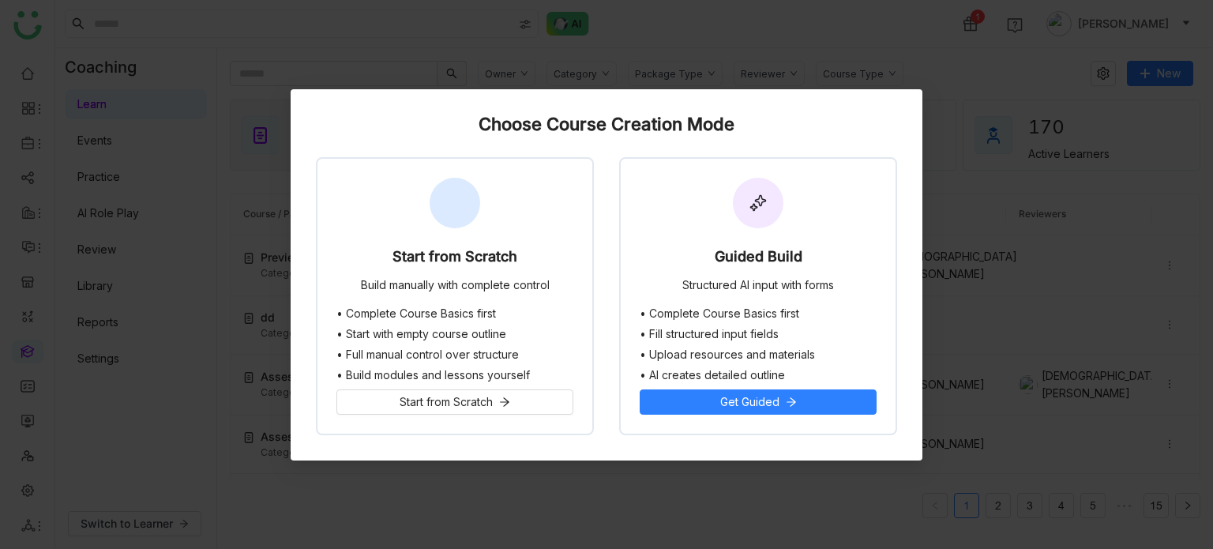 The height and width of the screenshot is (549, 1213). Describe the element at coordinates (455, 260) in the screenshot. I see `div: Start from Scratch` at that location.